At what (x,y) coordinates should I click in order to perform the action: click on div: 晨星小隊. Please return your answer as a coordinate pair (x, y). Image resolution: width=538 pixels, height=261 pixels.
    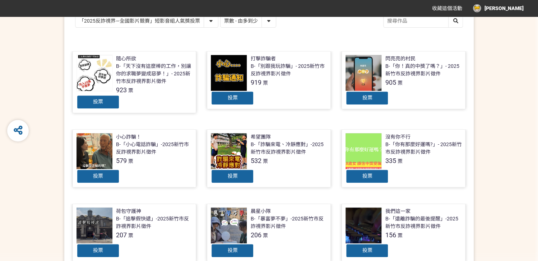
    Looking at the image, I should click on (260, 211).